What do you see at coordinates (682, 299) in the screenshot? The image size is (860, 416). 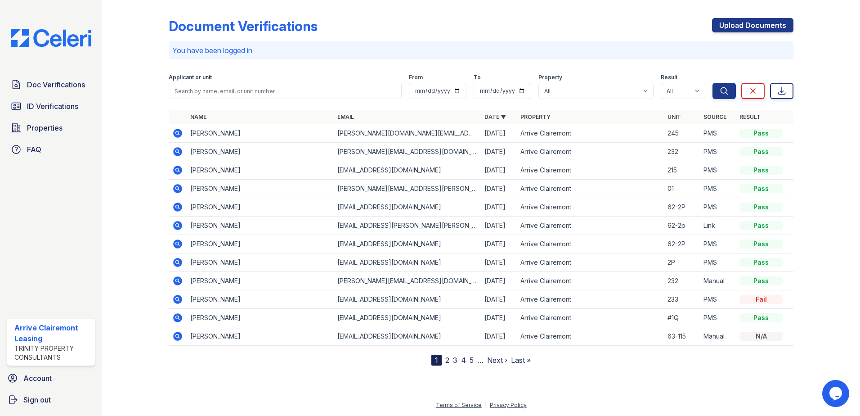 I see `td: 233` at bounding box center [682, 299].